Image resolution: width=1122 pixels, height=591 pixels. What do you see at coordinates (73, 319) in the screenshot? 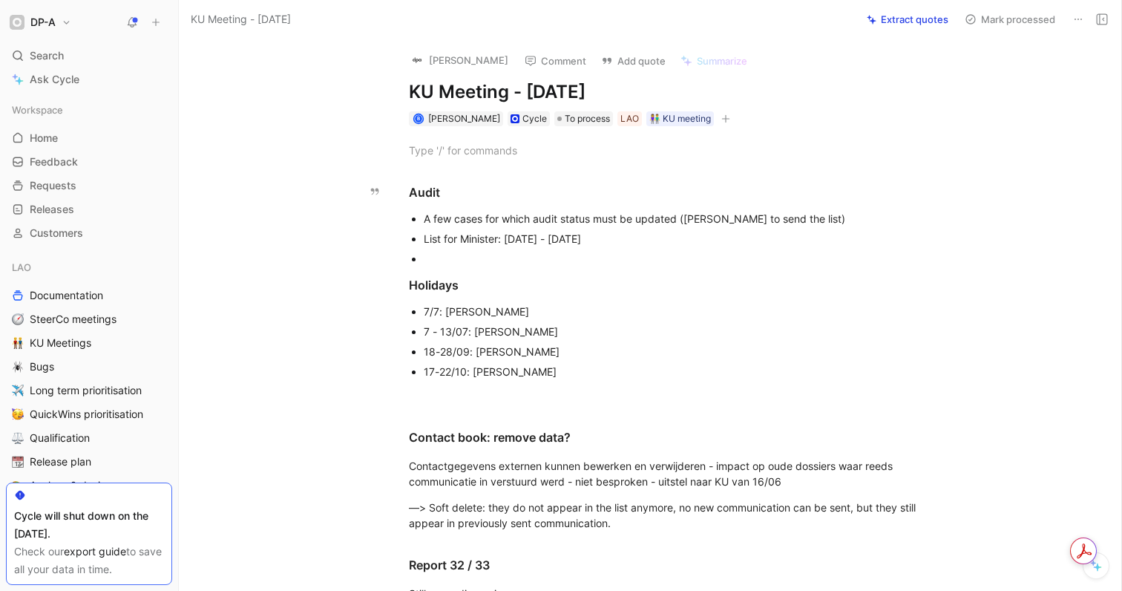
I see `span: SteerCo meetings` at bounding box center [73, 319].